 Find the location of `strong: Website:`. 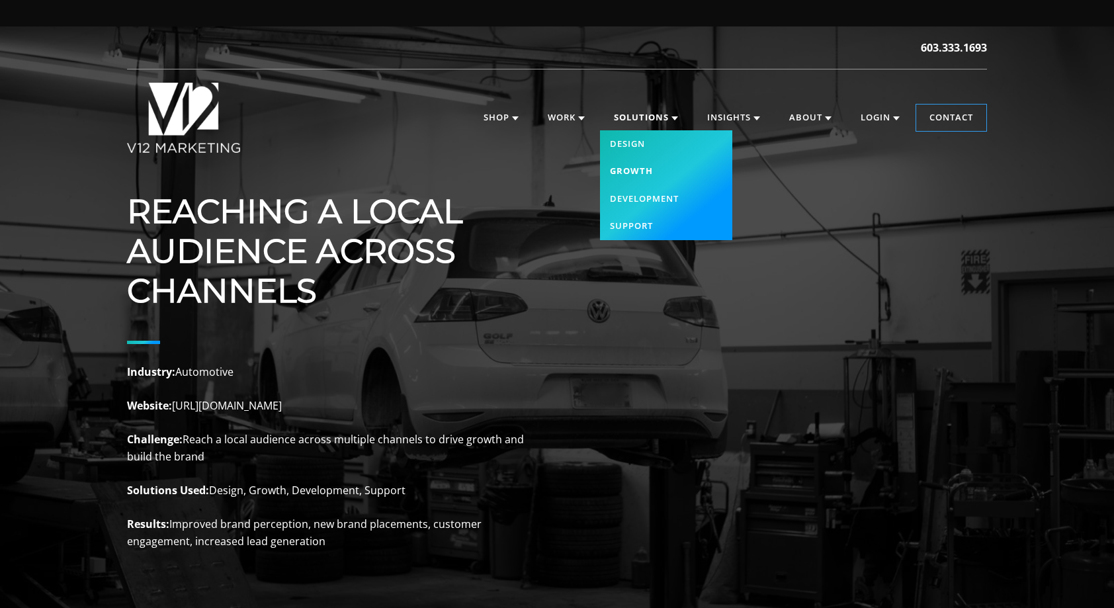

strong: Website: is located at coordinates (149, 405).